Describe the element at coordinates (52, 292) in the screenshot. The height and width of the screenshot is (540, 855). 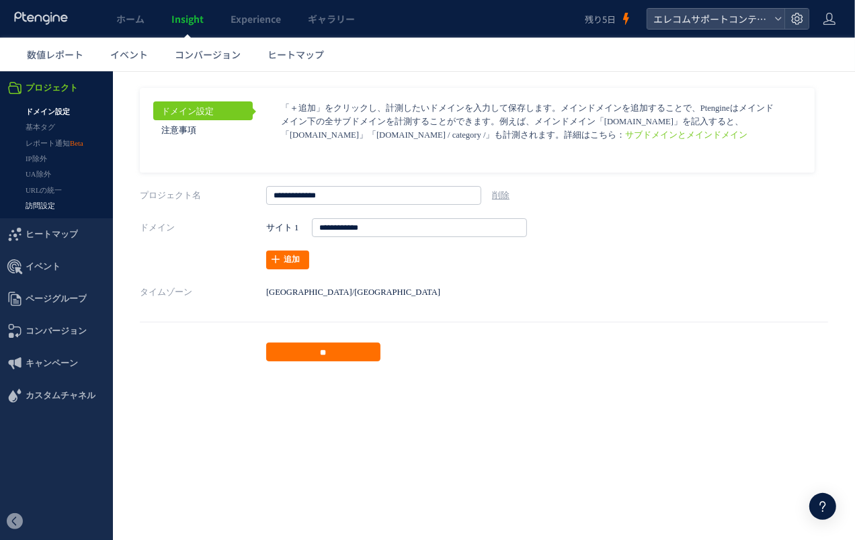
I see `span: キャンペーン` at that location.